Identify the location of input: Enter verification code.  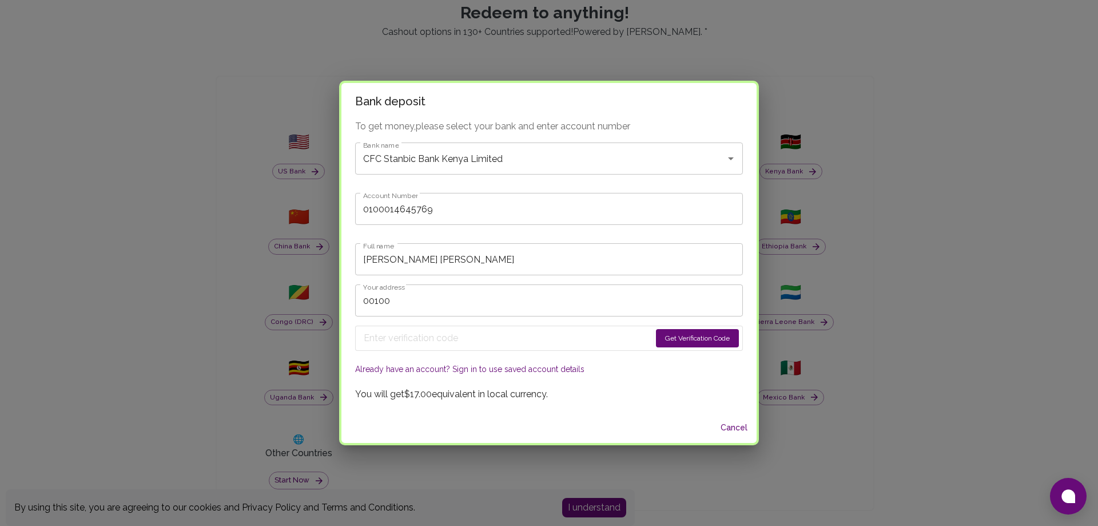
(507, 338).